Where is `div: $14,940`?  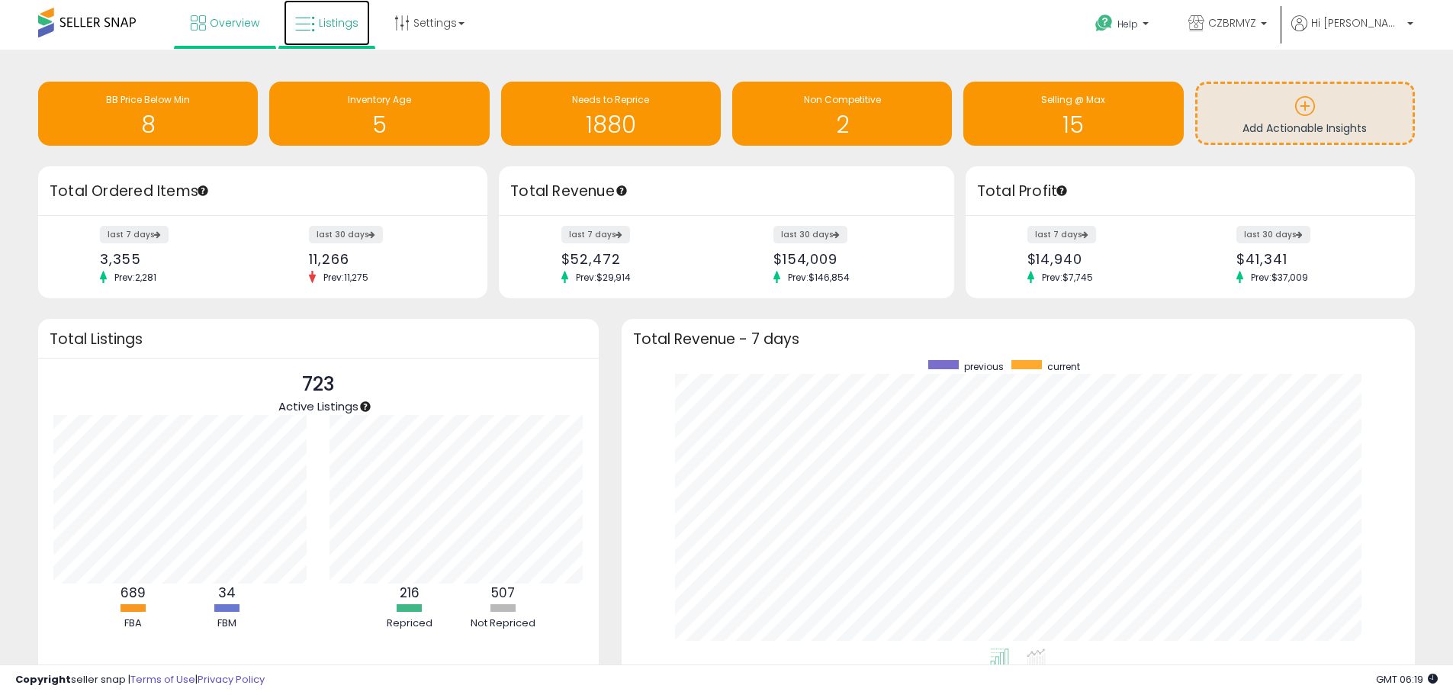 div: $14,940 is located at coordinates (1103, 259).